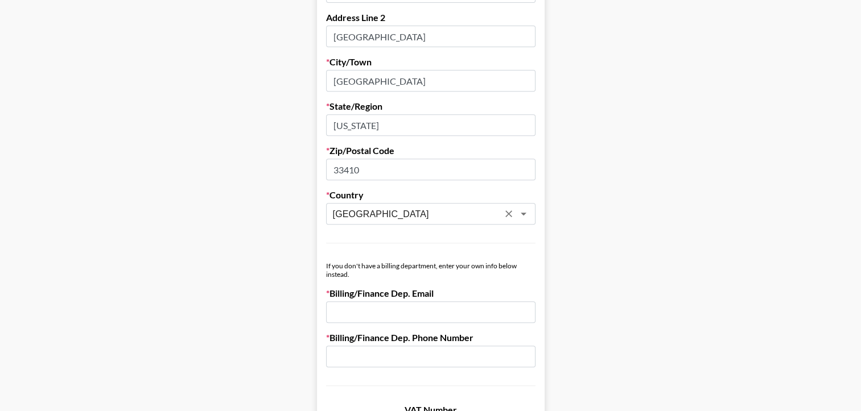  I want to click on button: Clear, so click(509, 214).